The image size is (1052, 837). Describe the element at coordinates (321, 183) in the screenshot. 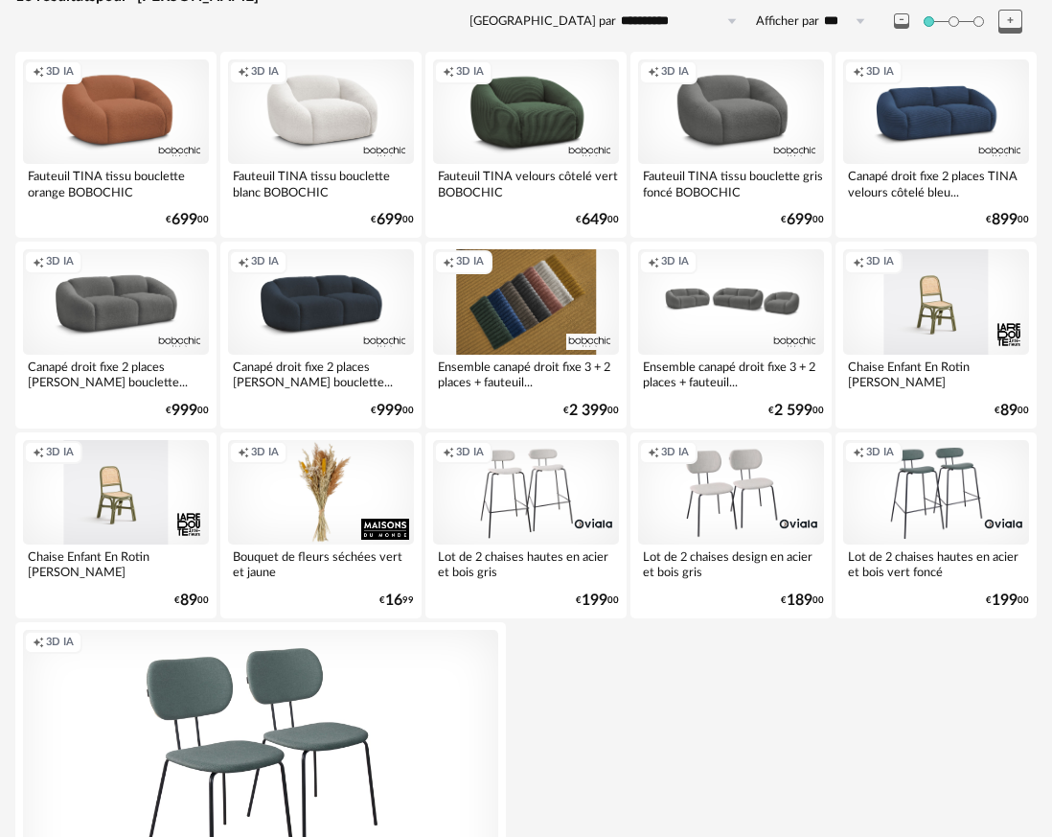

I see `div: Fauteuil TINA tissu bouclette blanc BOBOCHIC` at that location.